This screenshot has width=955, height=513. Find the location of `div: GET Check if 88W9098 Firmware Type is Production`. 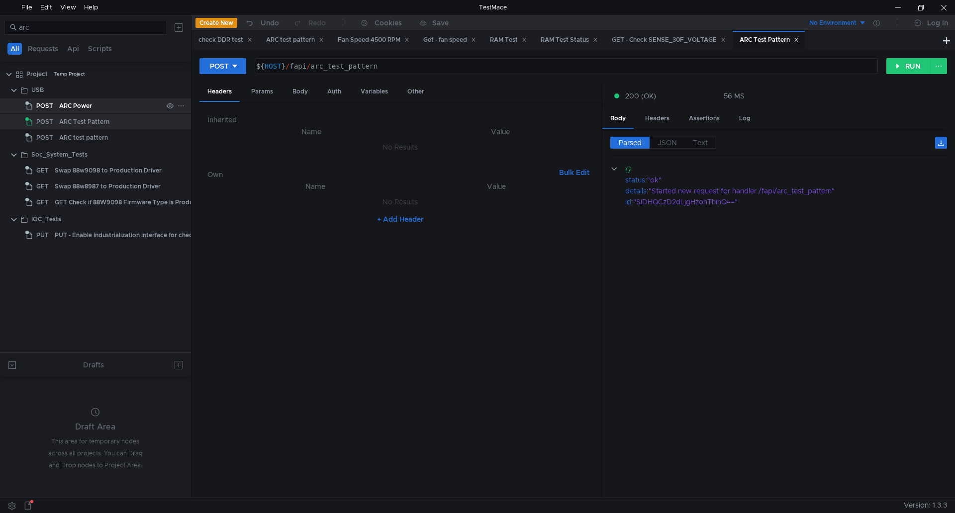

div: GET Check if 88W9098 Firmware Type is Production is located at coordinates (131, 202).